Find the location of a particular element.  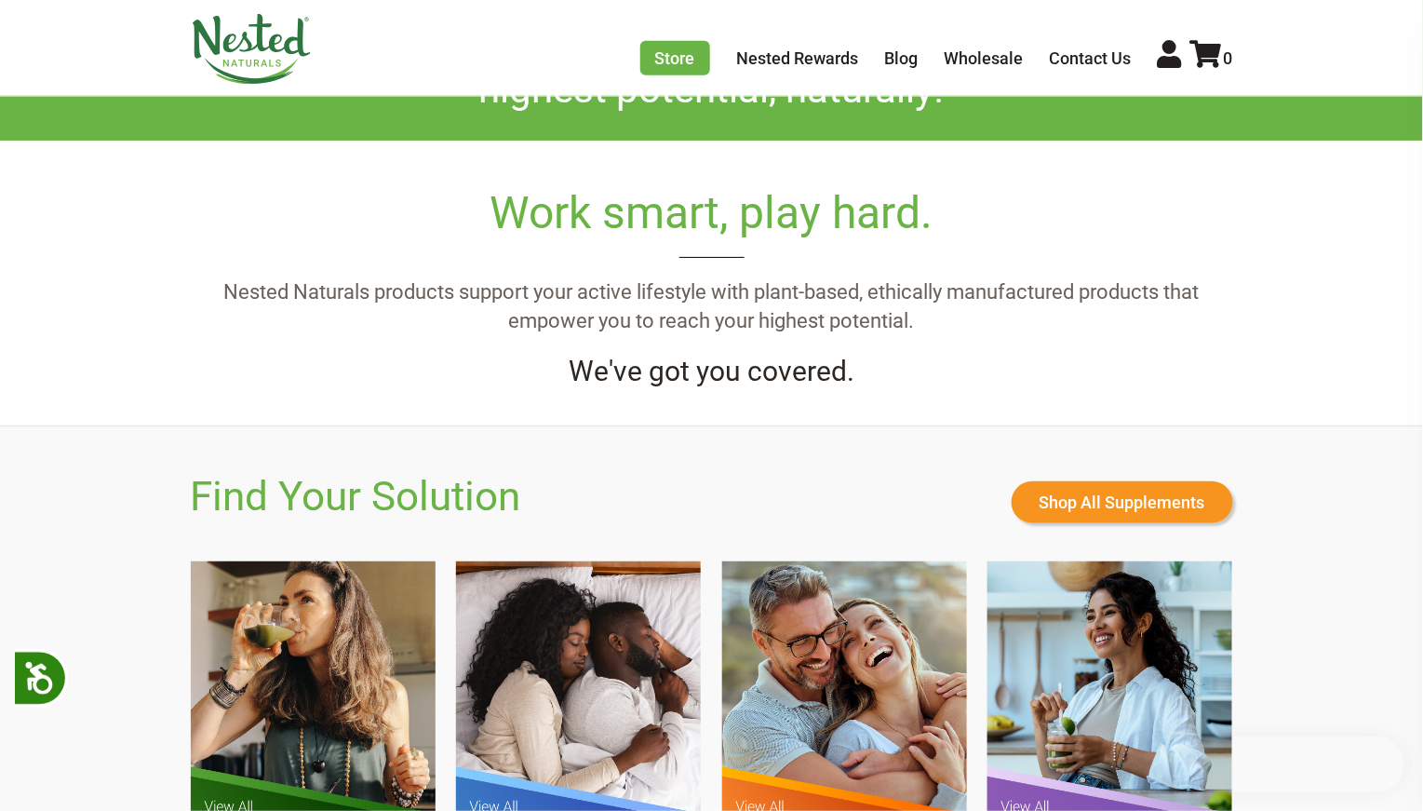

a: Wholesale is located at coordinates (984, 58).